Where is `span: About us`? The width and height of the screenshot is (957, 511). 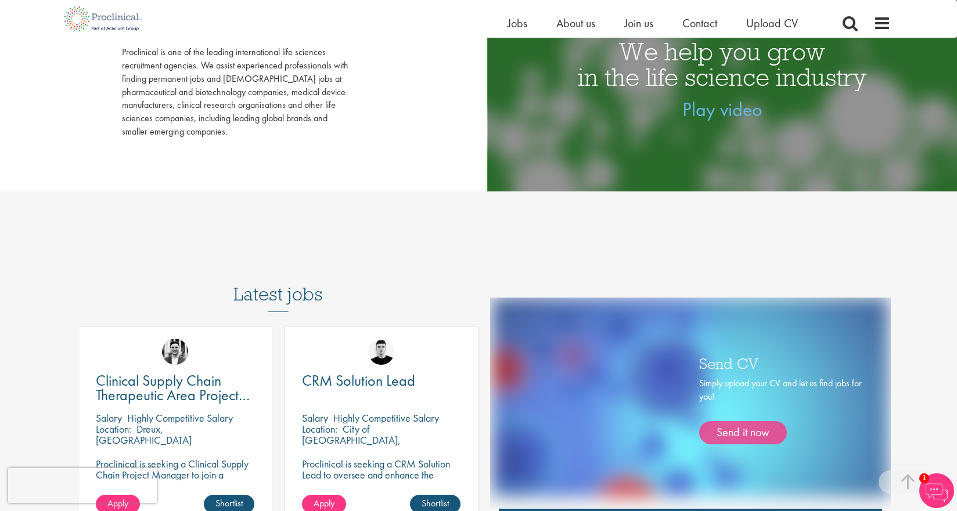 span: About us is located at coordinates (575, 23).